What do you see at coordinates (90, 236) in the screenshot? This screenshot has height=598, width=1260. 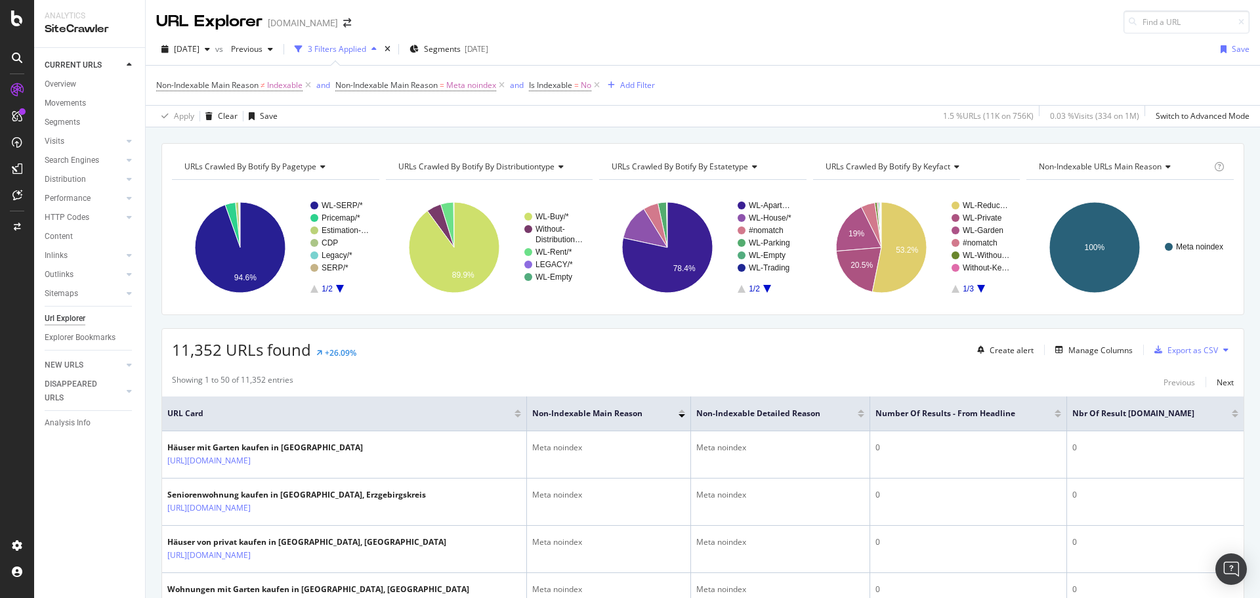 I see `a: Content` at bounding box center [90, 236].